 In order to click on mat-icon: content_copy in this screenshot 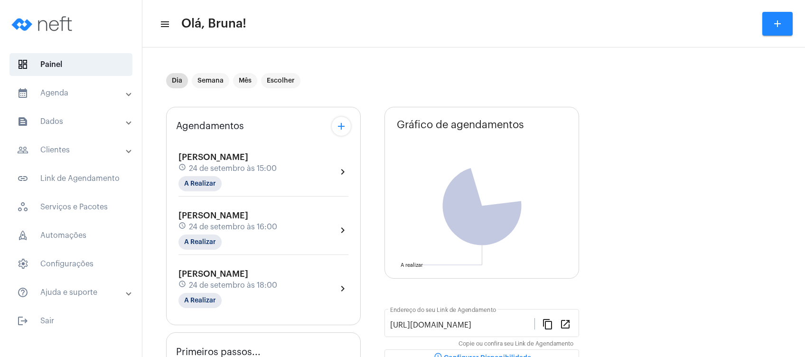, I will do `click(548, 324)`.